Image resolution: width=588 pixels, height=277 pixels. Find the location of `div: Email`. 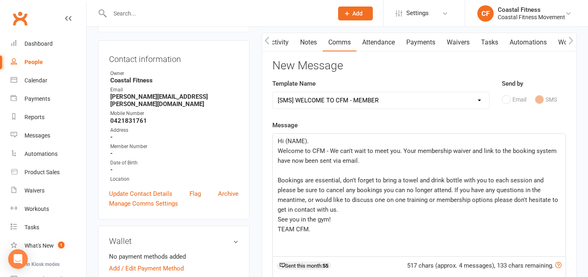

div: Email is located at coordinates (174, 90).